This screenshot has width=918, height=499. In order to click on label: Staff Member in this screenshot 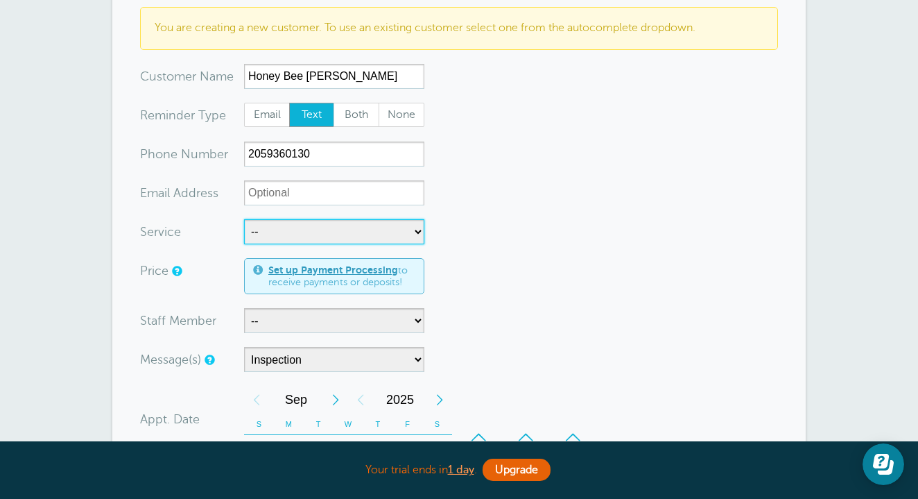, I will do `click(178, 320)`.